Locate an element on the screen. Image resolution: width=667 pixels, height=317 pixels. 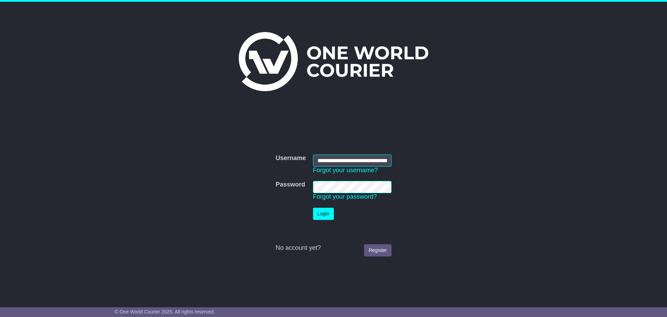
span: © One World Courier 2025. All rights reserved. is located at coordinates (165, 311).